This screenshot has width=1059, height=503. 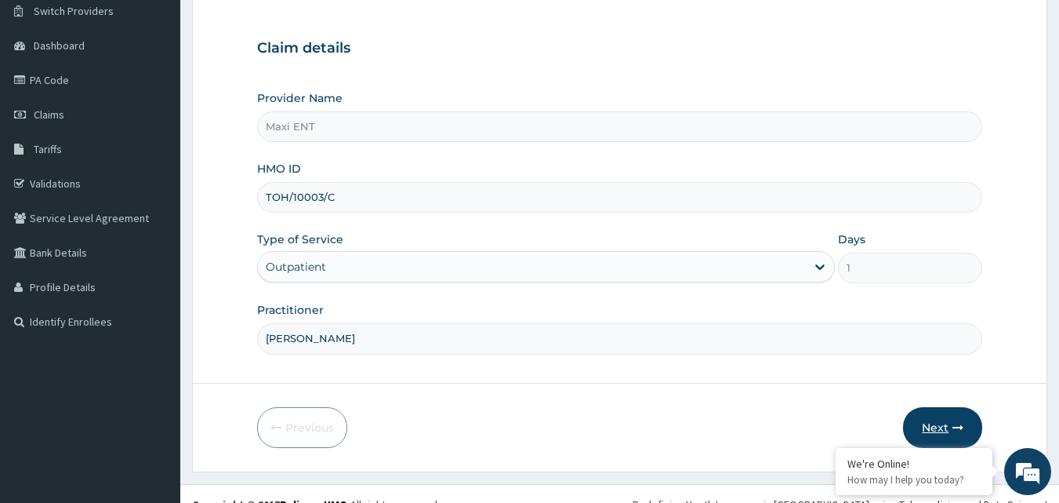 I want to click on span: We're online!, so click(x=154, y=230).